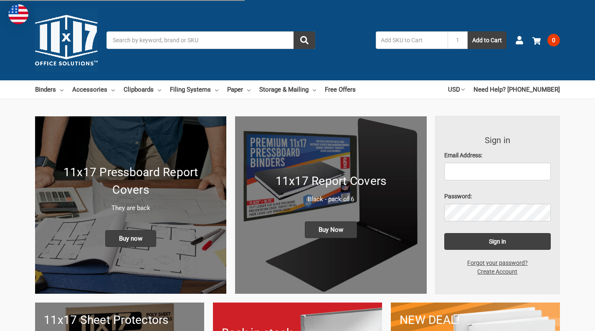 The width and height of the screenshot is (595, 331). I want to click on span: Buy Now, so click(331, 229).